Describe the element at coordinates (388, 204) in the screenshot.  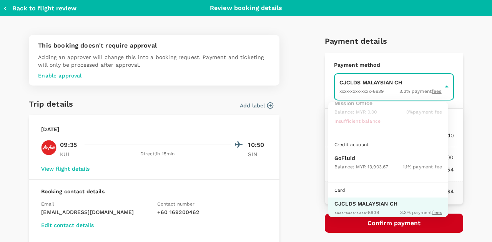
I see `p: CJCLDS MALAYSIAN CH` at that location.